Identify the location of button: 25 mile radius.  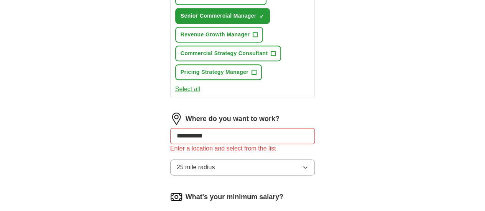
(243, 168).